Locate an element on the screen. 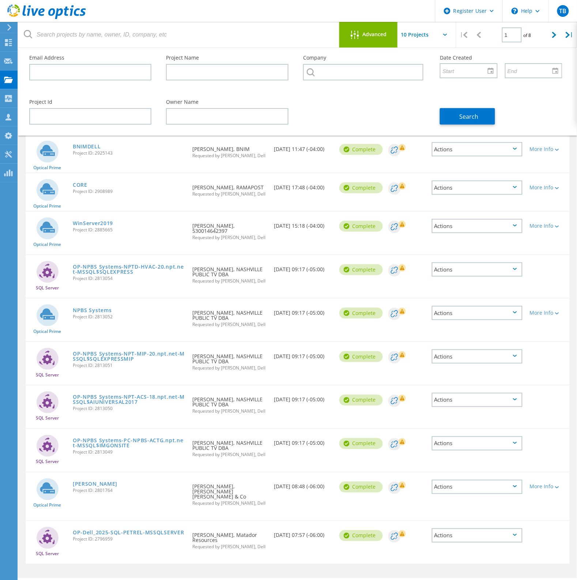  span: Project ID: 2813051 is located at coordinates (129, 365).